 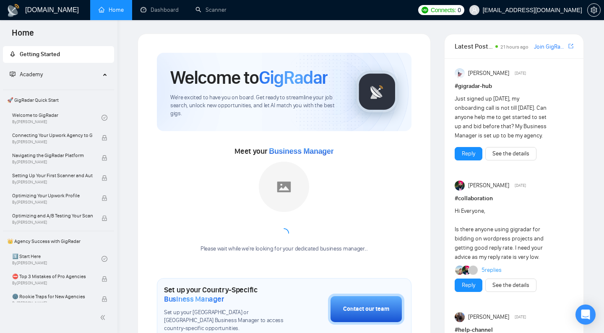 What do you see at coordinates (514, 86) in the screenshot?
I see `h1: # gigradar-hub` at bounding box center [514, 86].